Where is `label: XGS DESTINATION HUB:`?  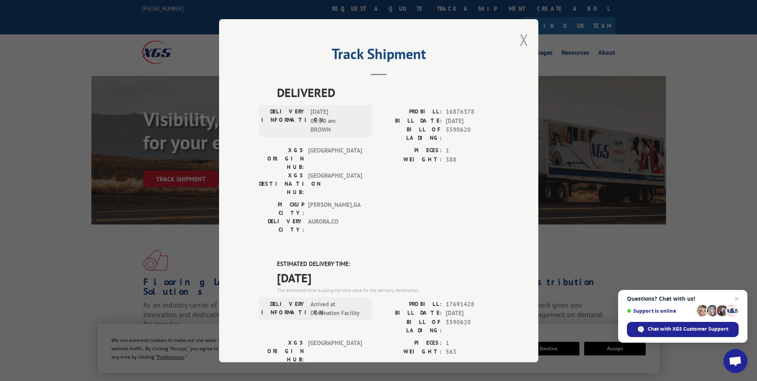 label: XGS DESTINATION HUB: is located at coordinates (281, 183).